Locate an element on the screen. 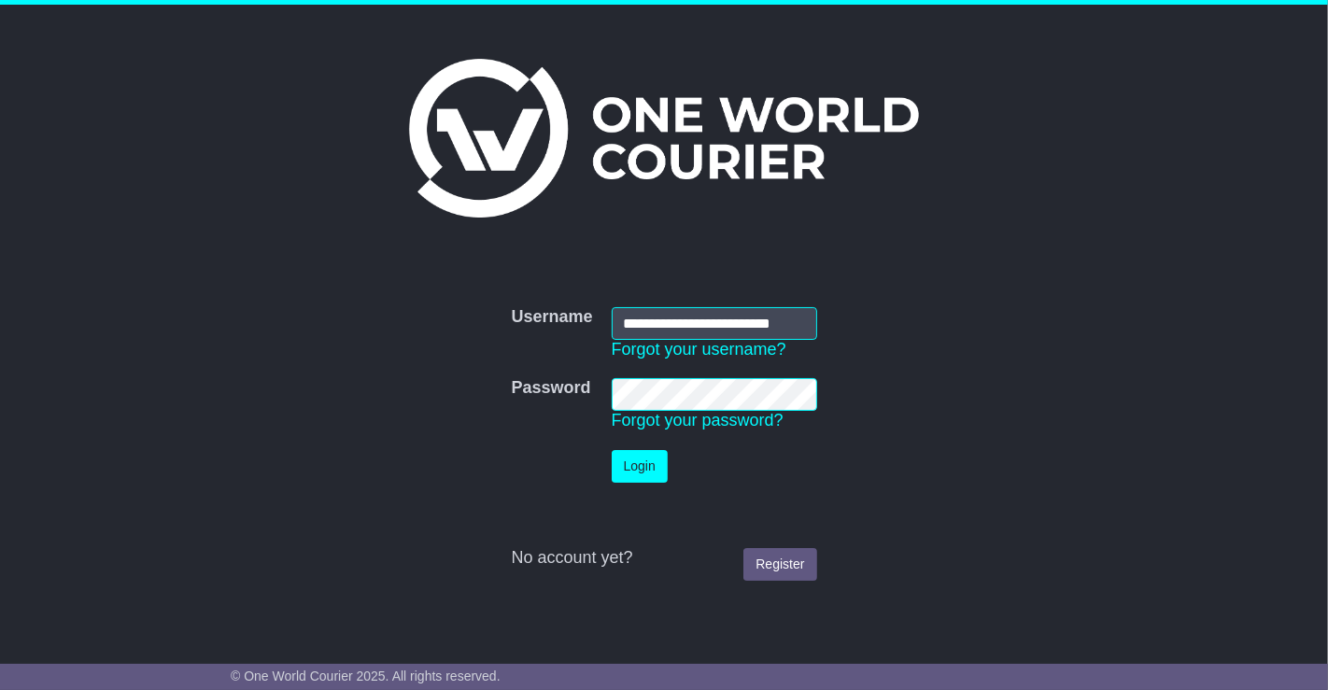 This screenshot has height=690, width=1328. div: No account yet? is located at coordinates (663, 559).